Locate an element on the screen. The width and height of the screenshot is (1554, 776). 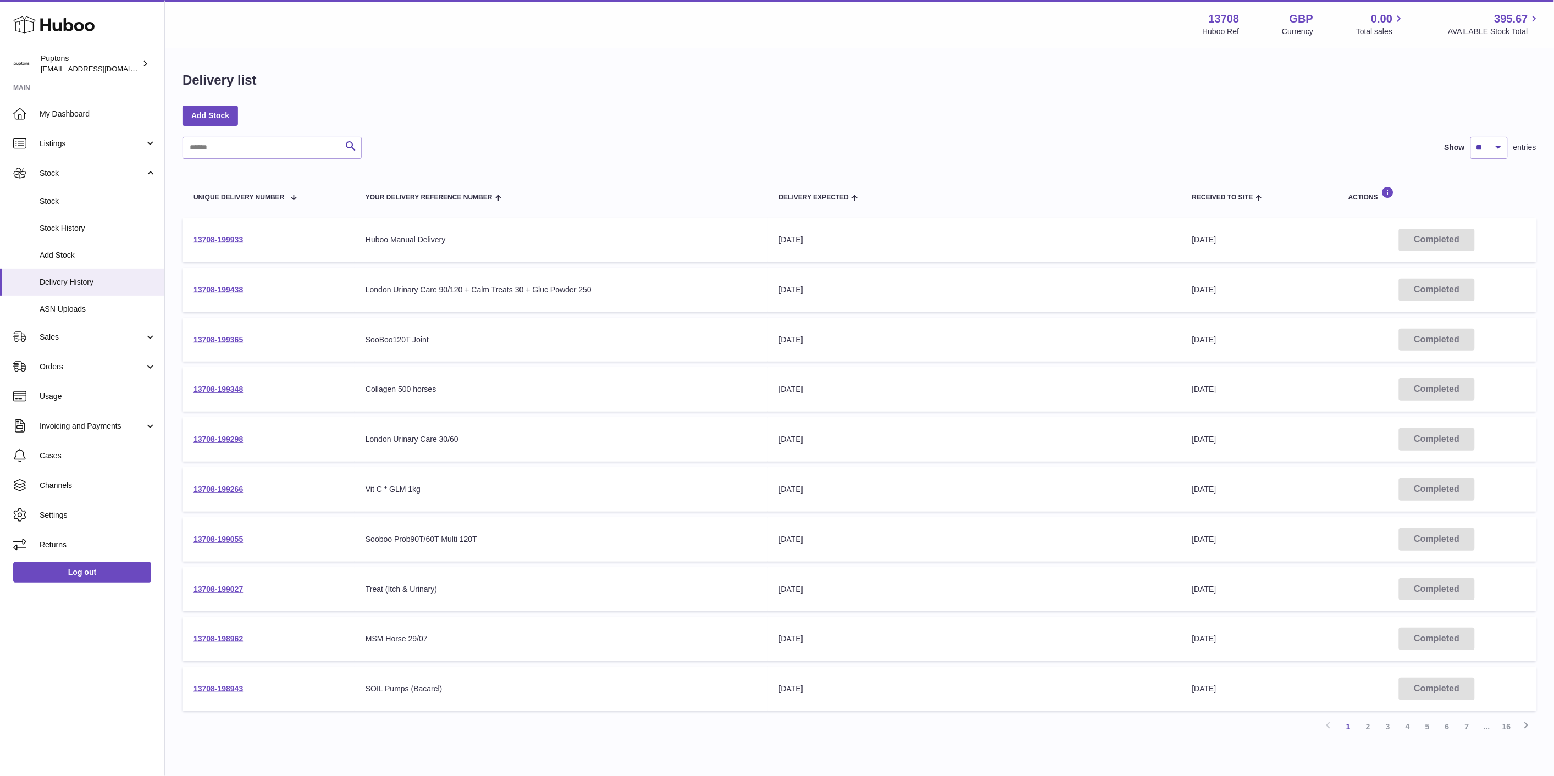
div: Huboo Manual Delivery is located at coordinates (561, 240).